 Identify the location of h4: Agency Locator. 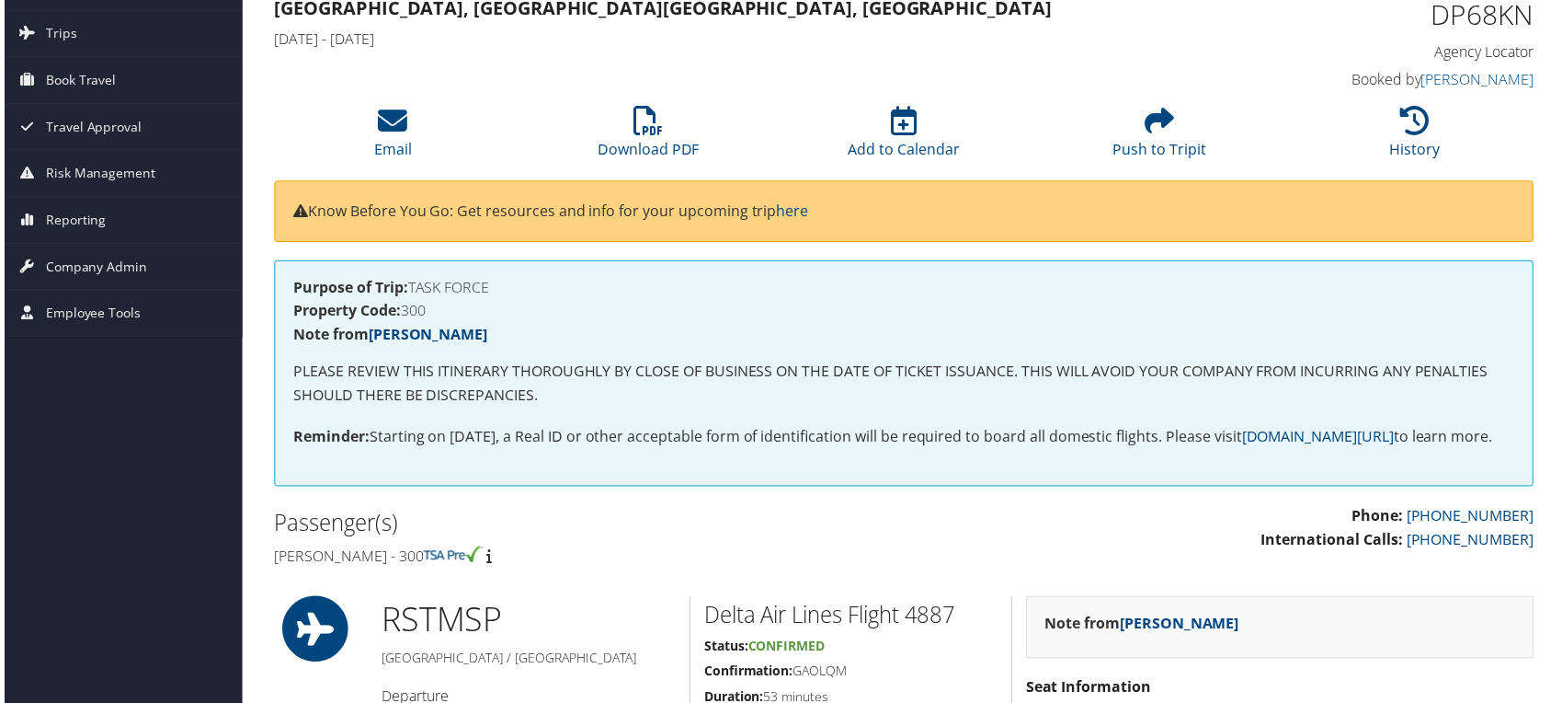
(1390, 51).